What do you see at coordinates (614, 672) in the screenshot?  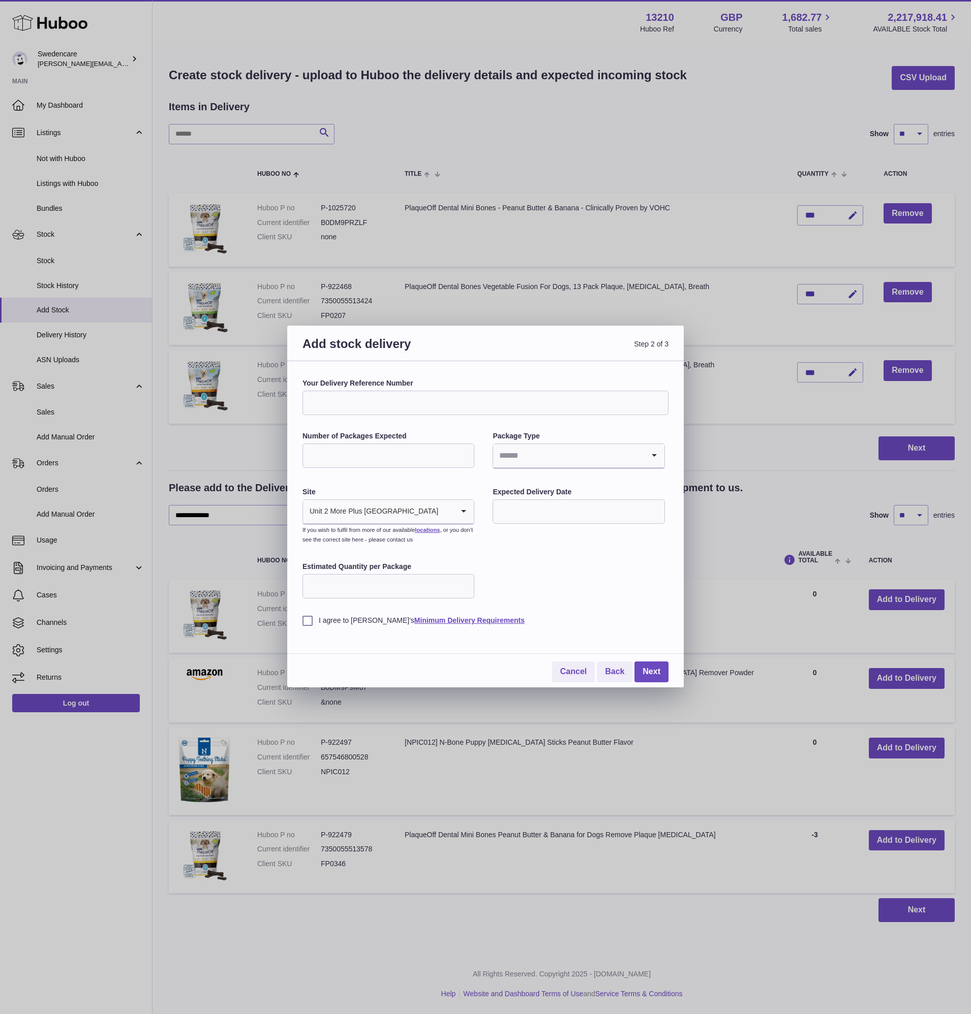 I see `a: Back` at bounding box center [614, 672].